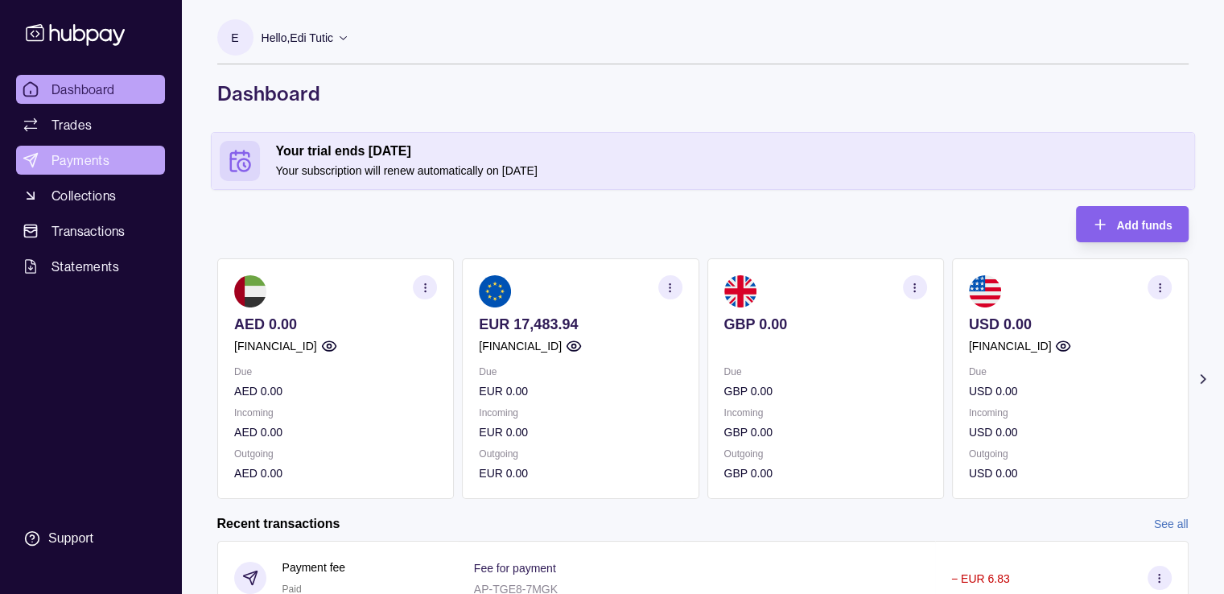  I want to click on img: eu, so click(495, 291).